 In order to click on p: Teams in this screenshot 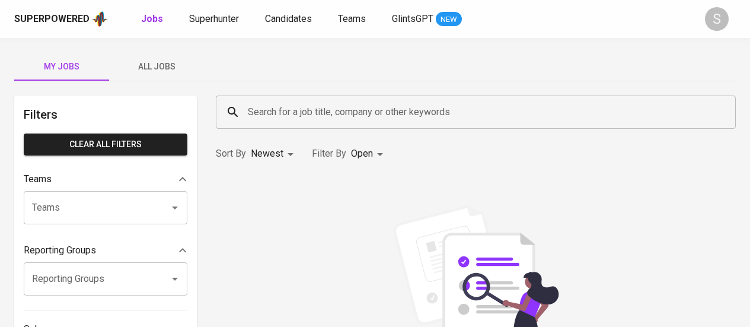, I will do `click(37, 179)`.